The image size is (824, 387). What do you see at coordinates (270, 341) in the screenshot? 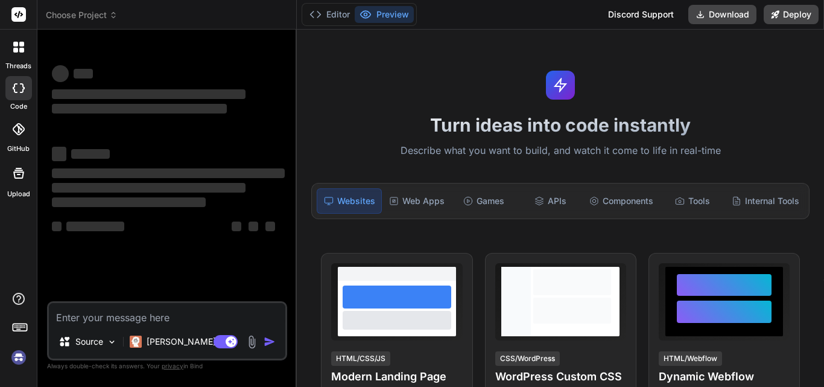
I see `img: icon` at bounding box center [270, 341].